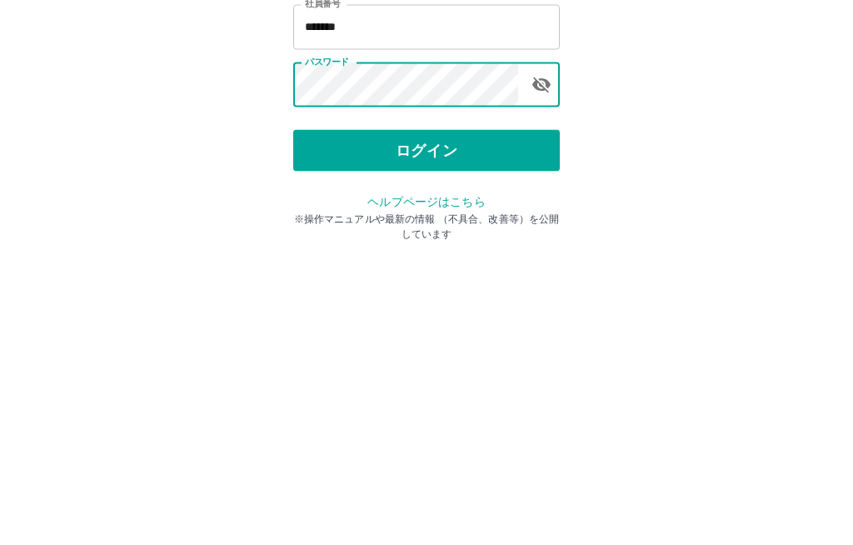 The width and height of the screenshot is (853, 545). I want to click on button: ログイン, so click(427, 309).